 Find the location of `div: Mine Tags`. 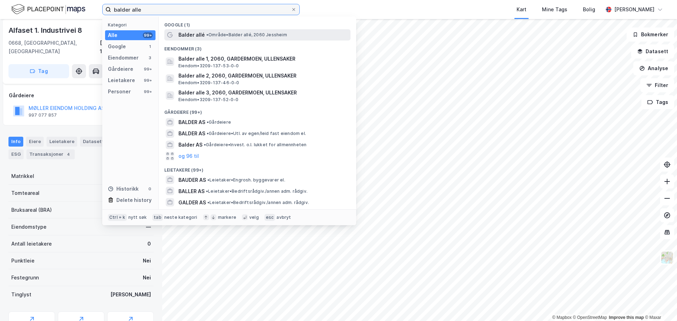

div: Mine Tags is located at coordinates (554, 10).